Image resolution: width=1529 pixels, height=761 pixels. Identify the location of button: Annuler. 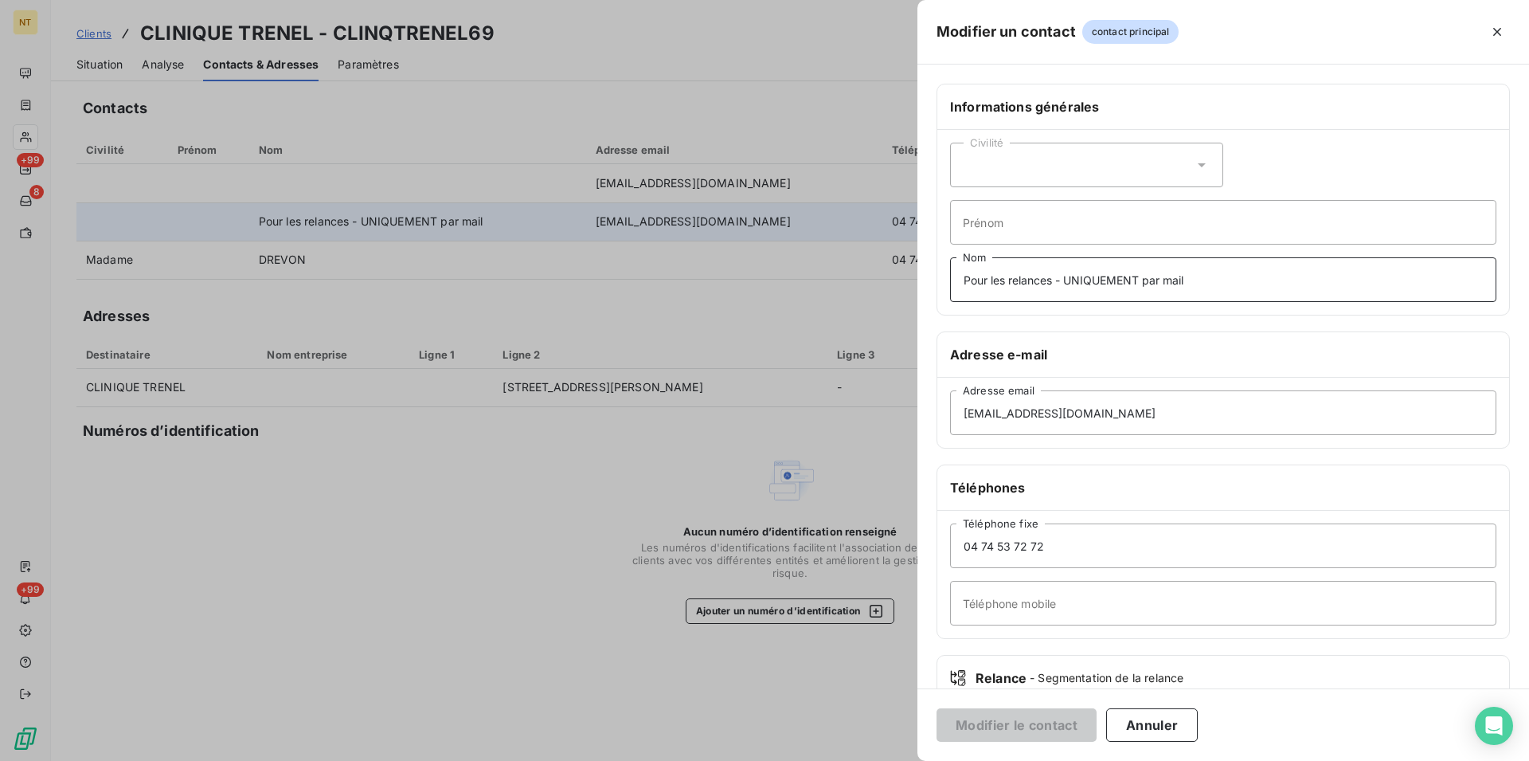
(1152, 725).